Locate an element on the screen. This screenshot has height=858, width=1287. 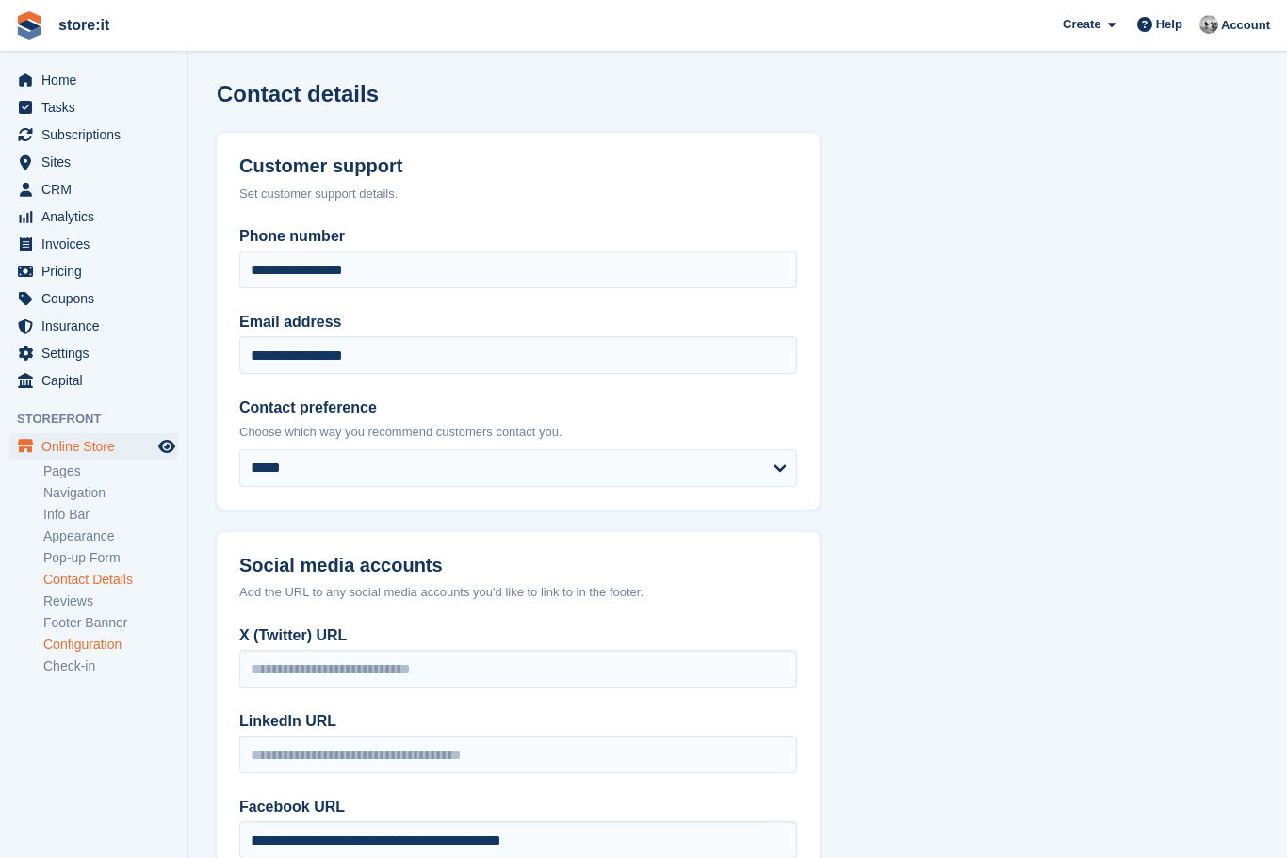
label: Phone number is located at coordinates (518, 236).